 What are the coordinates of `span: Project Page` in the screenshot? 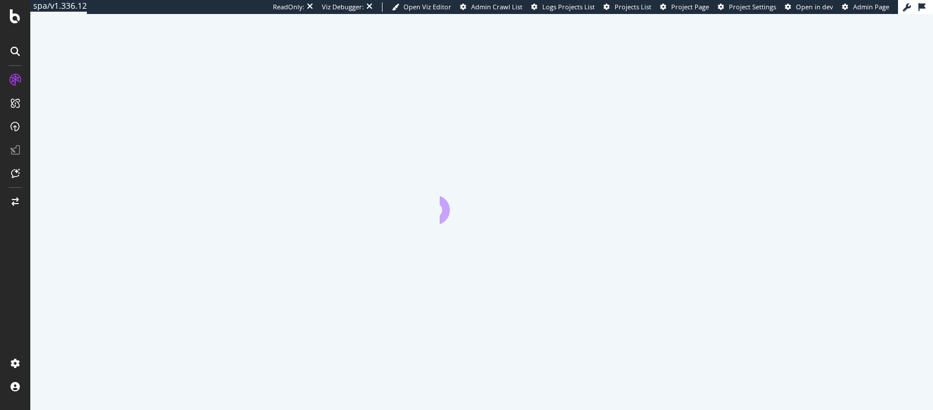 It's located at (690, 6).